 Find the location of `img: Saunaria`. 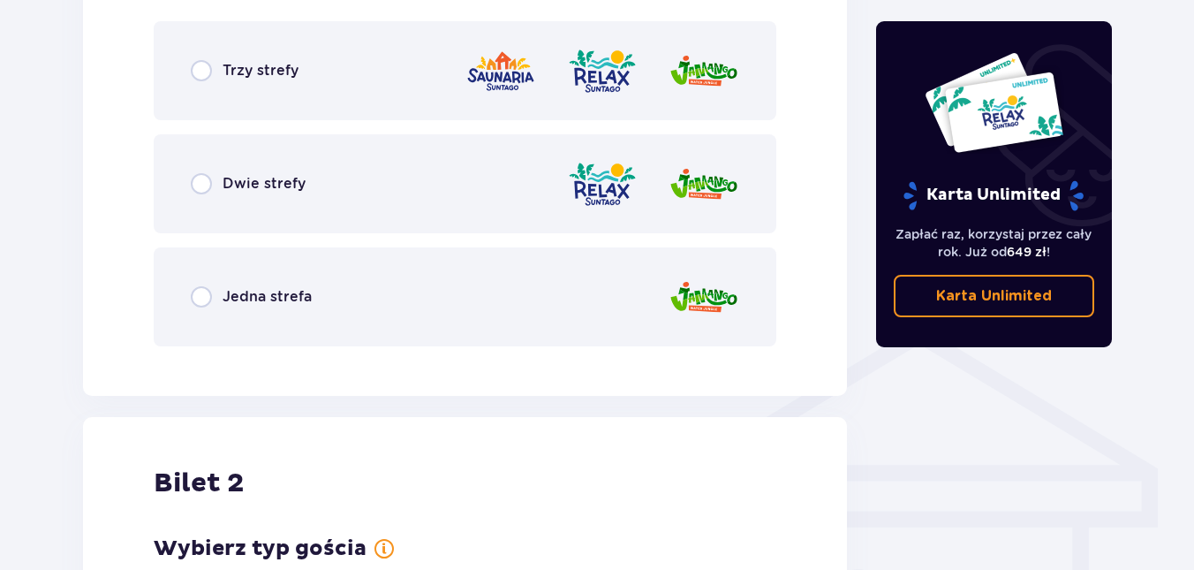

img: Saunaria is located at coordinates (501, 71).